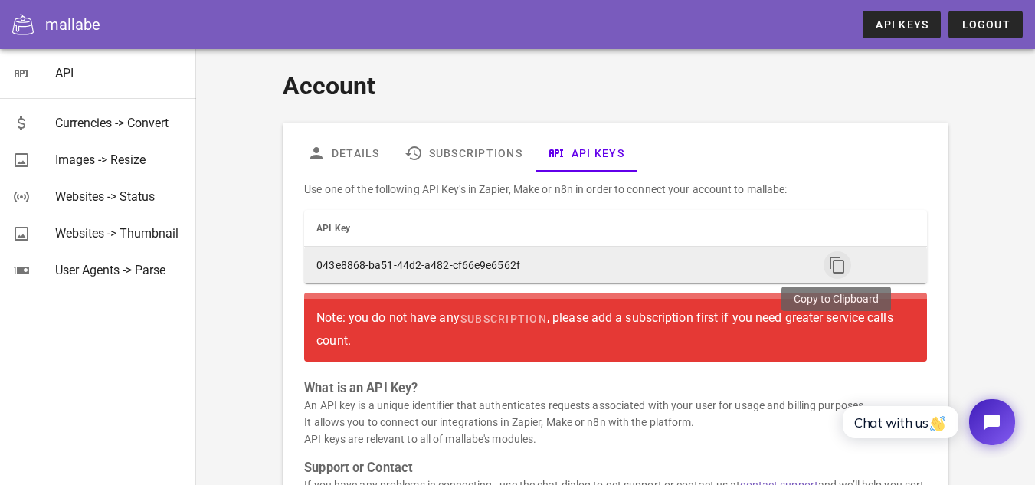 Image resolution: width=1035 pixels, height=485 pixels. What do you see at coordinates (615, 468) in the screenshot?
I see `h3: Support or Contact` at bounding box center [615, 468].